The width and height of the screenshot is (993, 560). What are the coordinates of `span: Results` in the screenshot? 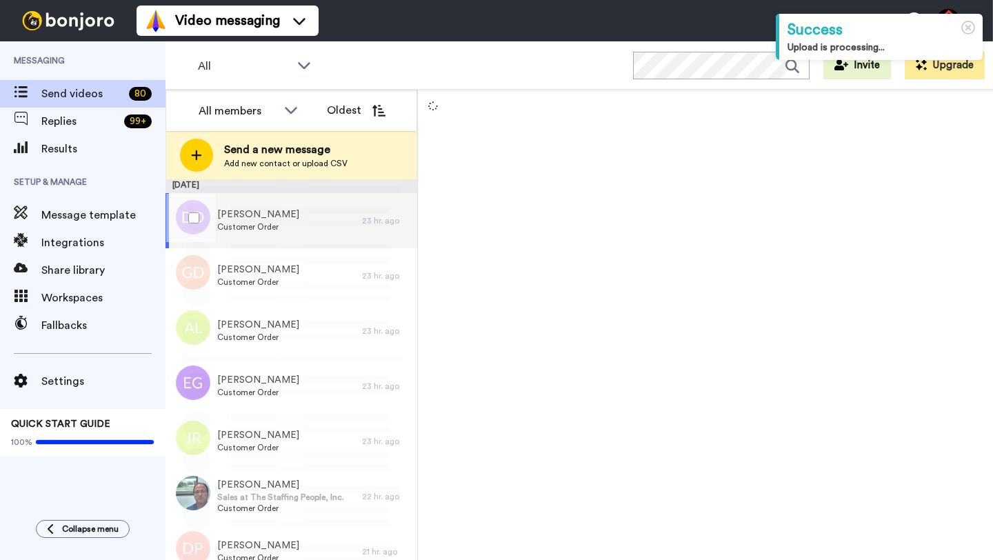 It's located at (103, 149).